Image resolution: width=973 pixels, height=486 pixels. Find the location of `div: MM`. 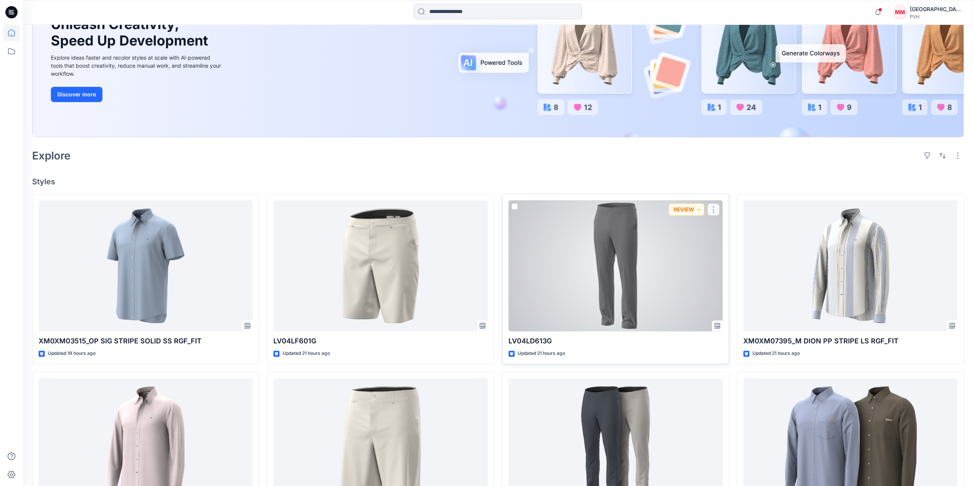

div: MM is located at coordinates (900, 12).